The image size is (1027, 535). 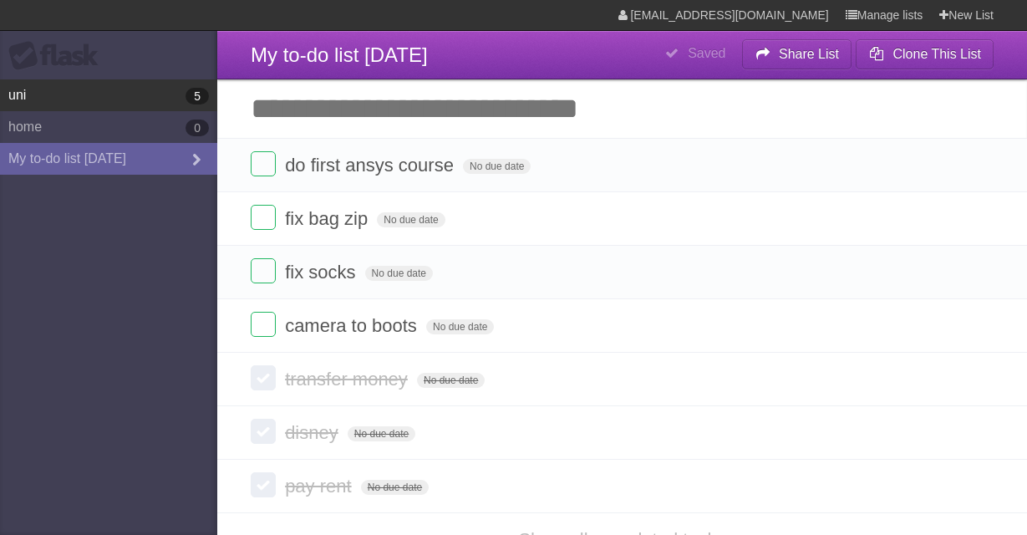 I want to click on button: Clone This List, so click(x=924, y=54).